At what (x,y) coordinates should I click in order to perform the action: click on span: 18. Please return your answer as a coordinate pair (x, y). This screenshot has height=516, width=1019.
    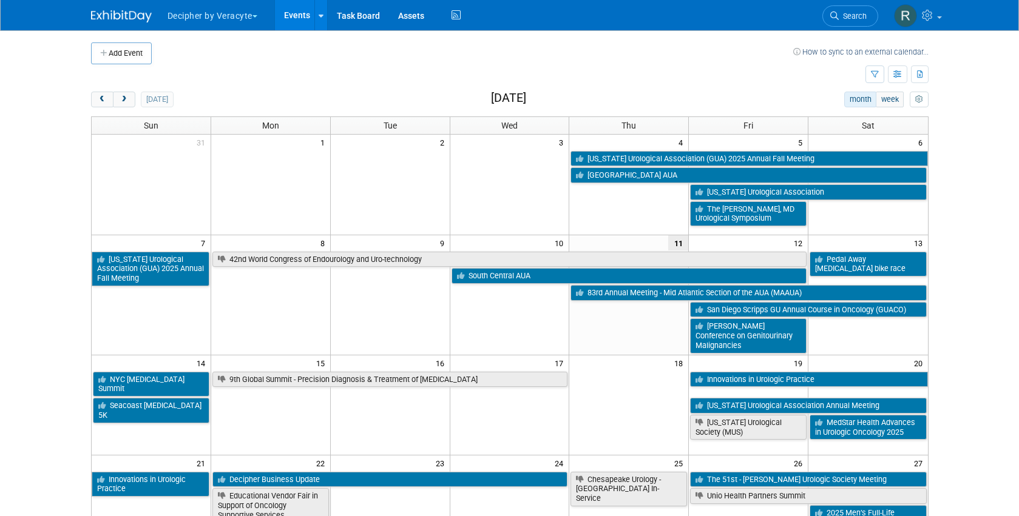
    Looking at the image, I should click on (680, 363).